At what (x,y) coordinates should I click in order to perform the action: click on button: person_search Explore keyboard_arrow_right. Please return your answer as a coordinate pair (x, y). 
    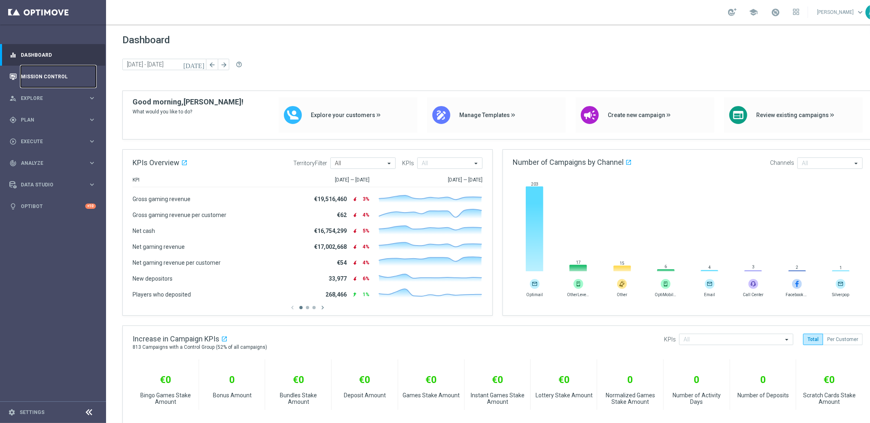
    Looking at the image, I should click on (53, 98).